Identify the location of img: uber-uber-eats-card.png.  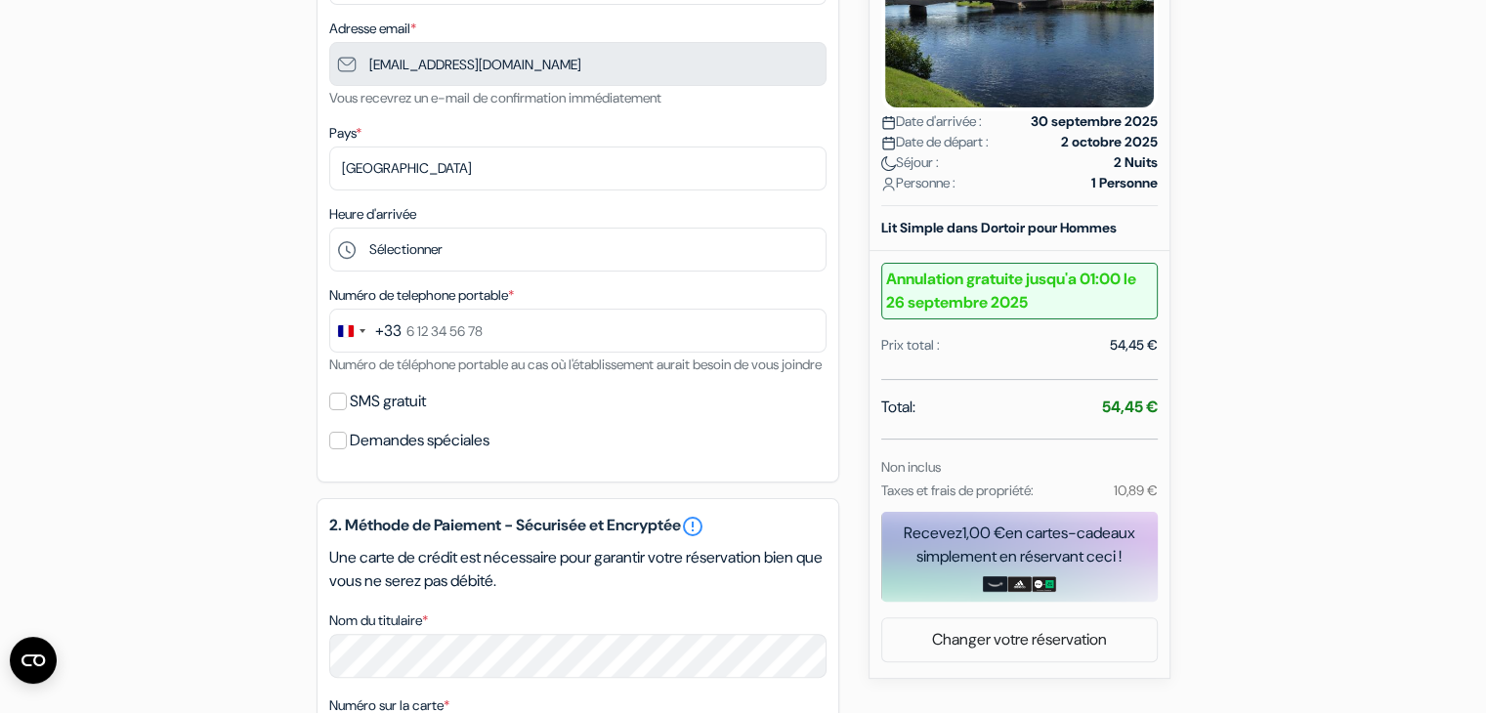
(1044, 584).